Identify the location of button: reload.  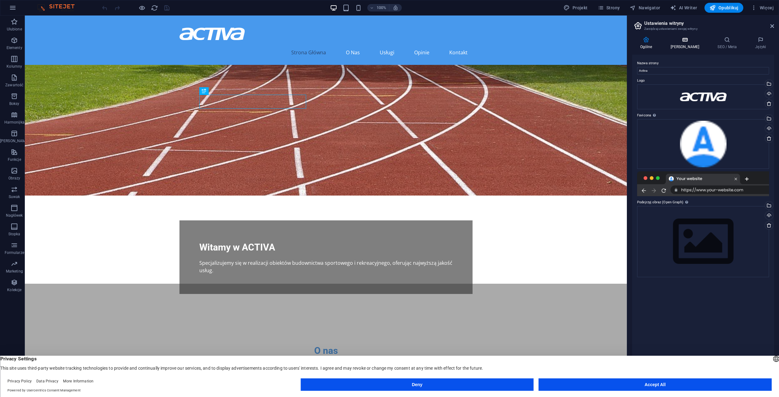
(154, 8).